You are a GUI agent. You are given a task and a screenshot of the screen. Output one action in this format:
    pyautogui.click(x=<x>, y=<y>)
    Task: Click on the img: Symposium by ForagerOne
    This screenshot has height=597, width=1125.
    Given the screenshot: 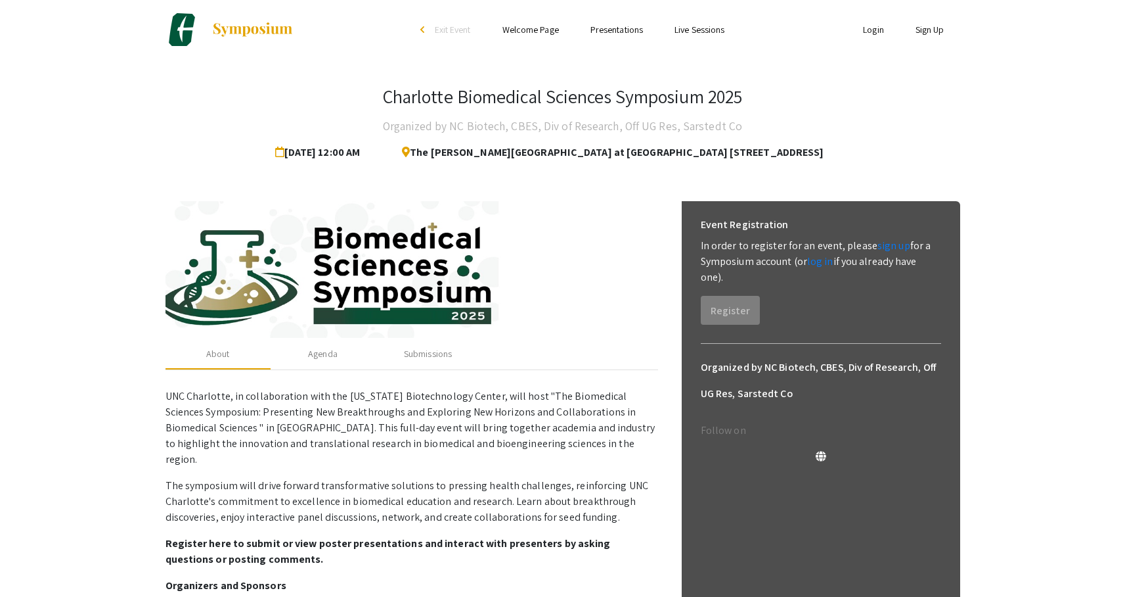 What is the action you would take?
    pyautogui.click(x=252, y=30)
    